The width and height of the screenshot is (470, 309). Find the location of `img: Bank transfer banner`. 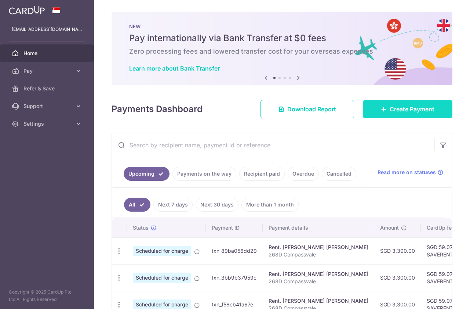

img: Bank transfer banner is located at coordinates (282, 48).